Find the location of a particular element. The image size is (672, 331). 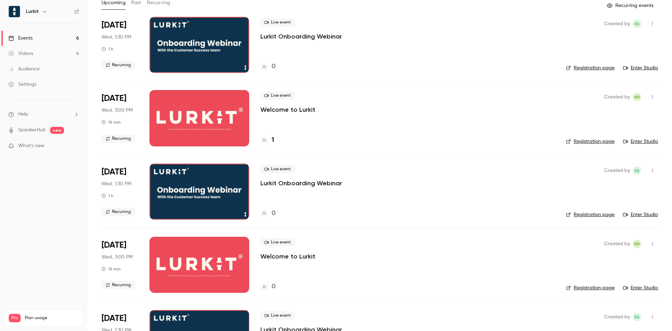

div: Settings is located at coordinates (22, 84).